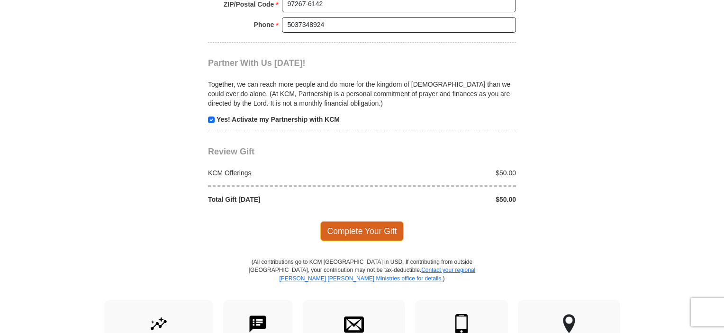 The height and width of the screenshot is (333, 724). What do you see at coordinates (362, 231) in the screenshot?
I see `span: Complete Your Gift` at bounding box center [362, 231].